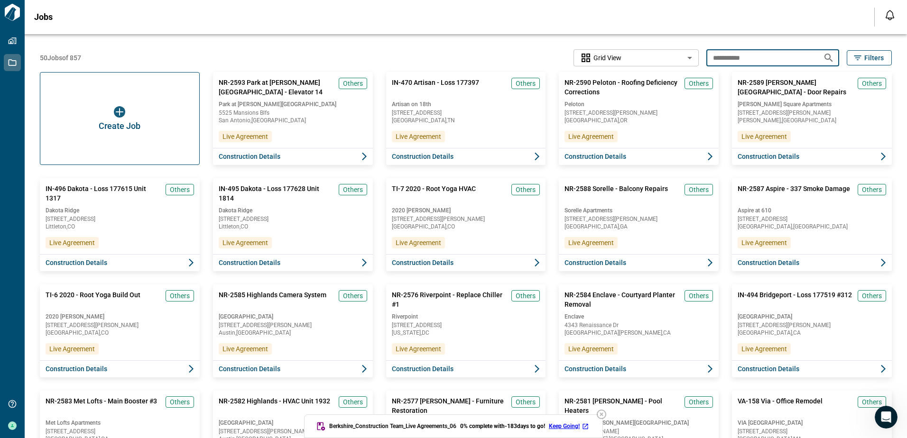  I want to click on span: IN-470 Artisan - Loss 177397, so click(435, 87).